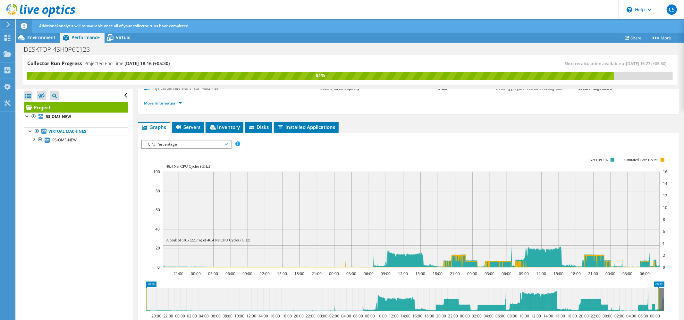  I want to click on b: RS-OMS-NEW, so click(58, 116).